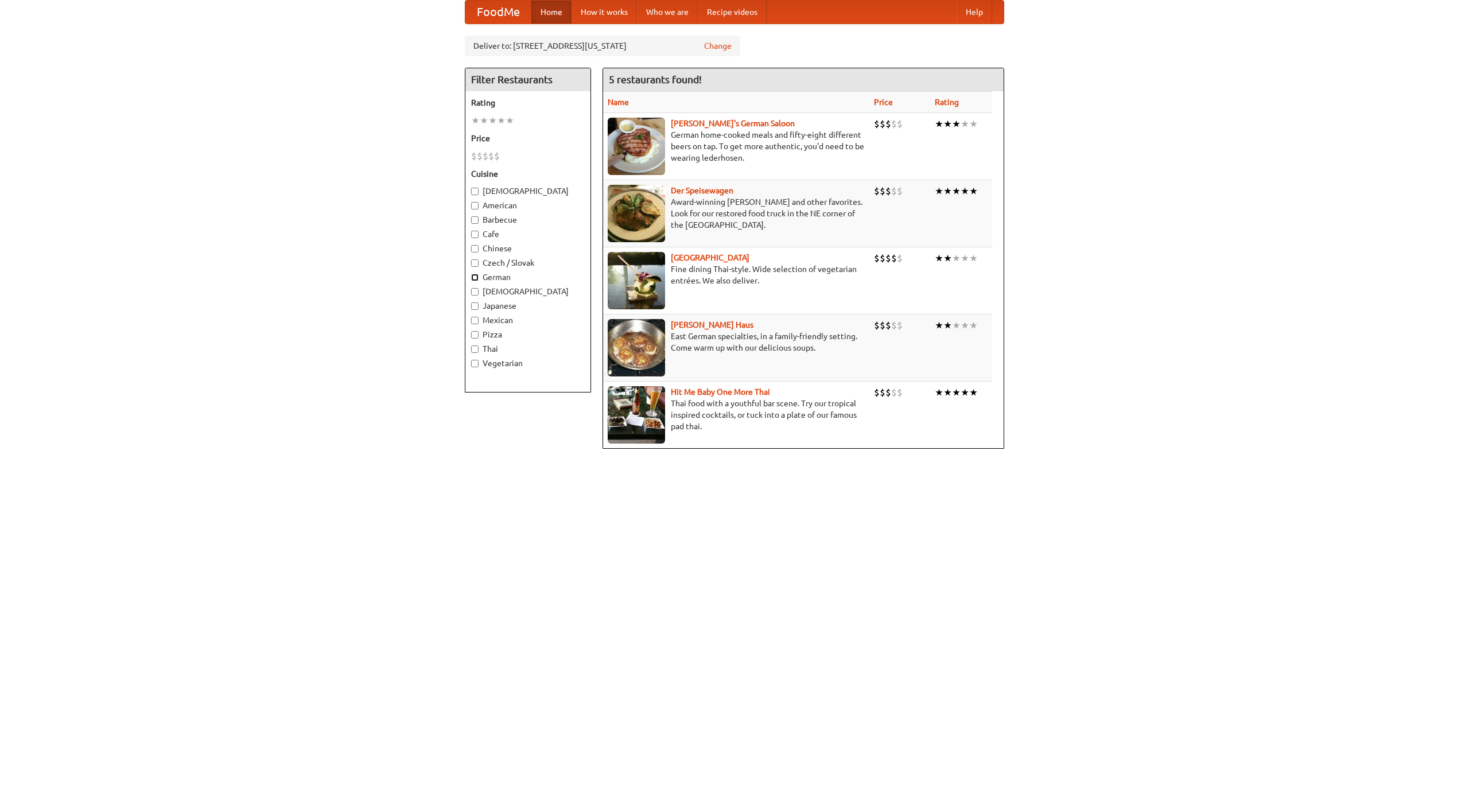 The height and width of the screenshot is (812, 1469). Describe the element at coordinates (528, 174) in the screenshot. I see `h5: Cuisine` at that location.